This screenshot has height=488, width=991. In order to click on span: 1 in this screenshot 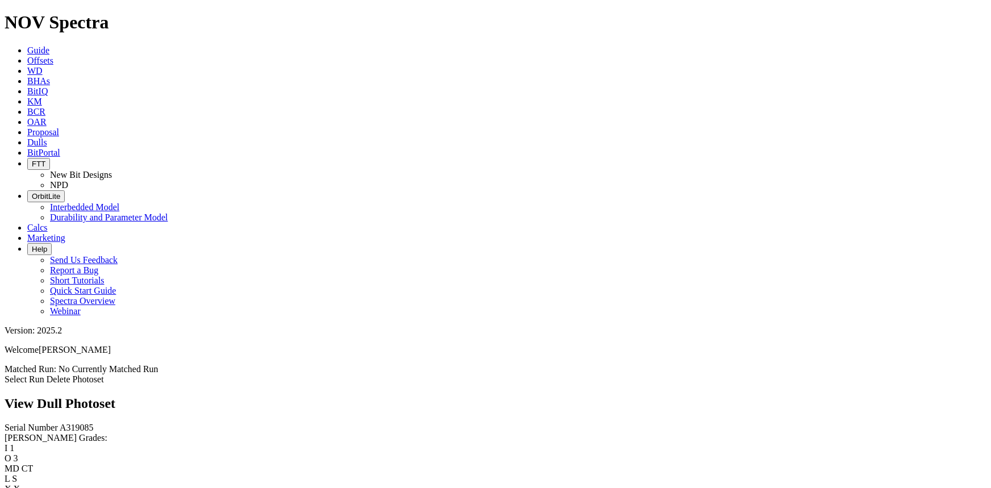, I will do `click(12, 447)`.